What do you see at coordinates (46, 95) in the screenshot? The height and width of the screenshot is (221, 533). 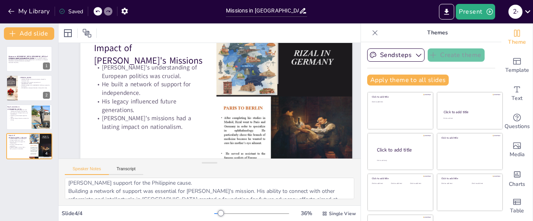 I see `div: 2` at bounding box center [46, 95].